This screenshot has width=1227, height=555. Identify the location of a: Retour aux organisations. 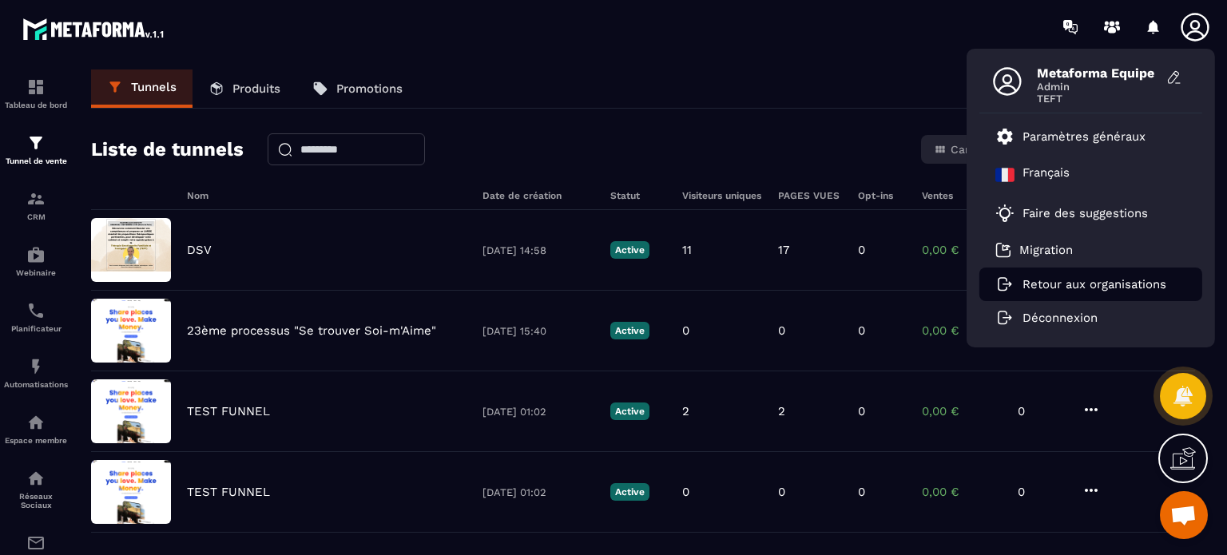
(1080, 284).